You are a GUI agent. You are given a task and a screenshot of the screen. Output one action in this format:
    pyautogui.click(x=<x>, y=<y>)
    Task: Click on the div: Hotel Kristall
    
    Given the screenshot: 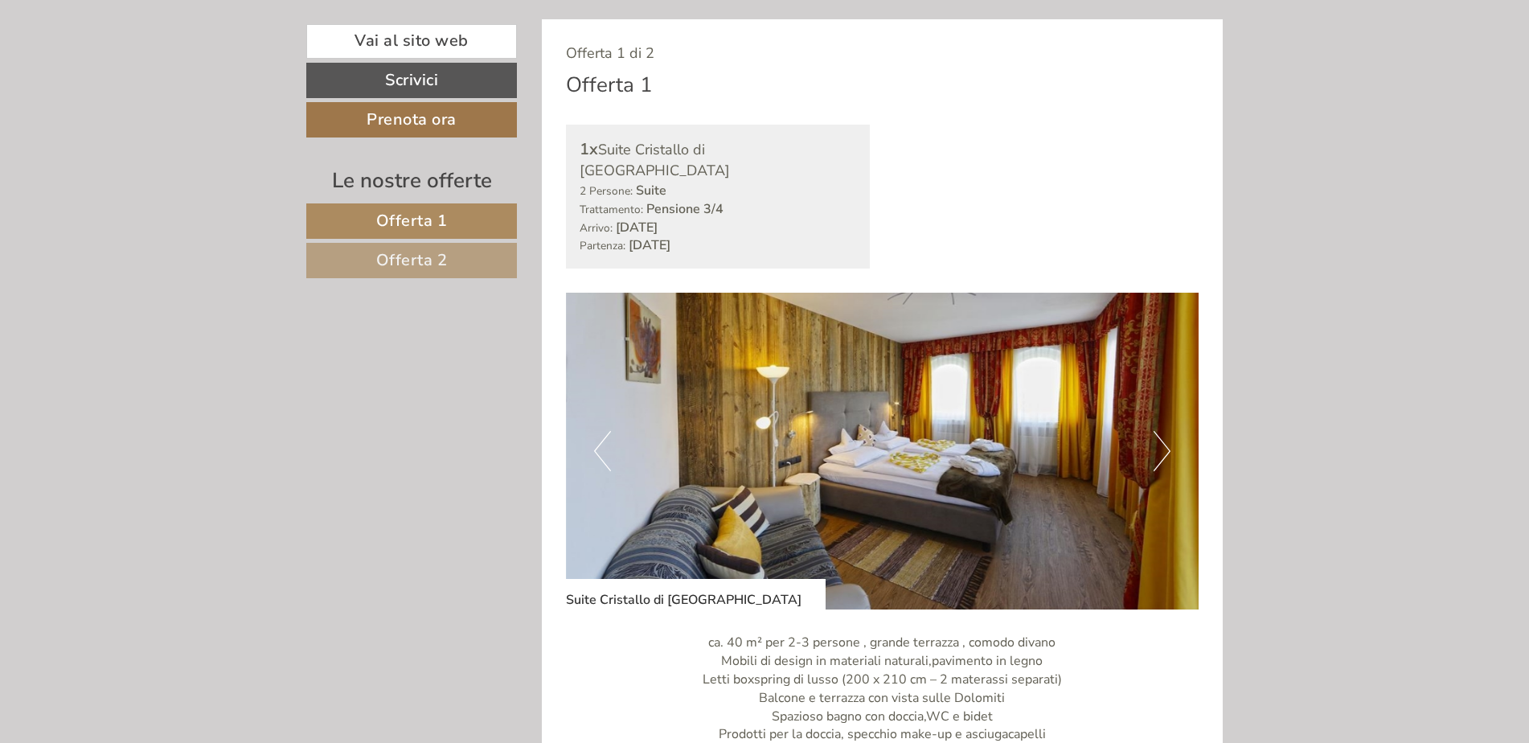 What is the action you would take?
    pyautogui.click(x=133, y=53)
    